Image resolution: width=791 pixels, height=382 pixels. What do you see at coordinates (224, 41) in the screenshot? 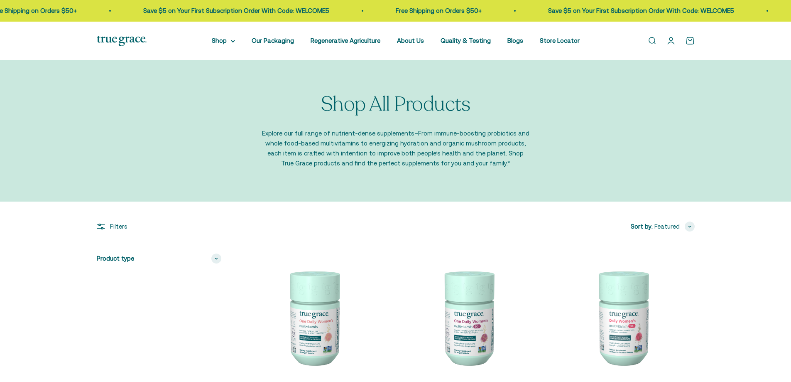
I see `summary: Shop` at bounding box center [224, 41].